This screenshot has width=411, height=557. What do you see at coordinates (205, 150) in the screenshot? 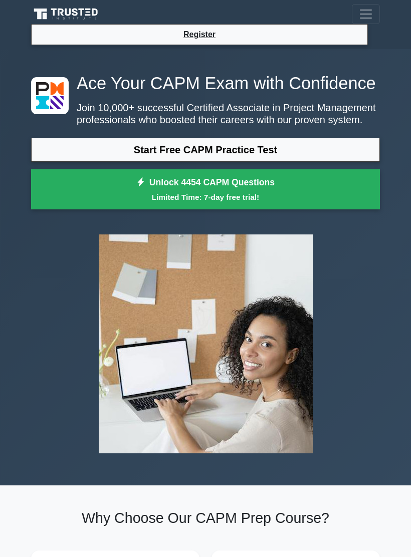
I see `a: Start Free CAPM Practice Test` at bounding box center [205, 150].